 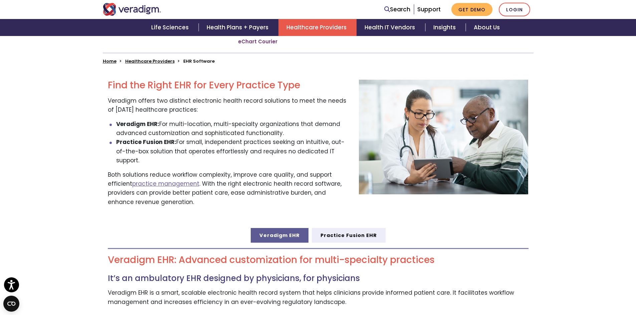 What do you see at coordinates (258, 42) in the screenshot?
I see `a: eChart Courier` at bounding box center [258, 42].